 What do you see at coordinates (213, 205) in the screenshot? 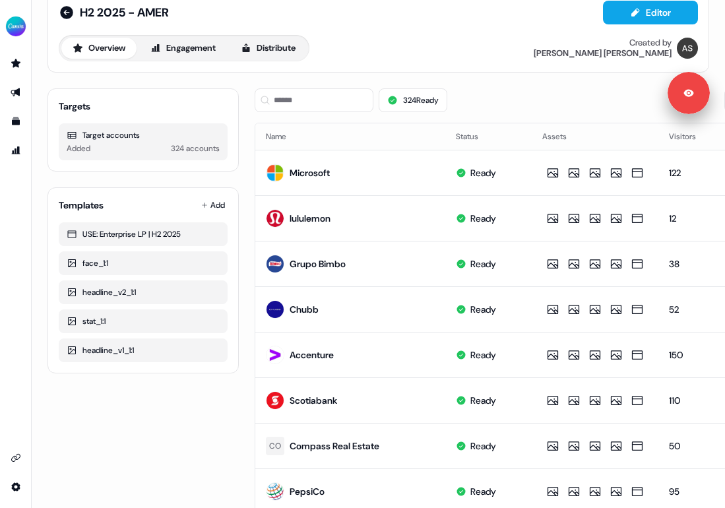
I see `button: Add` at bounding box center [213, 205].